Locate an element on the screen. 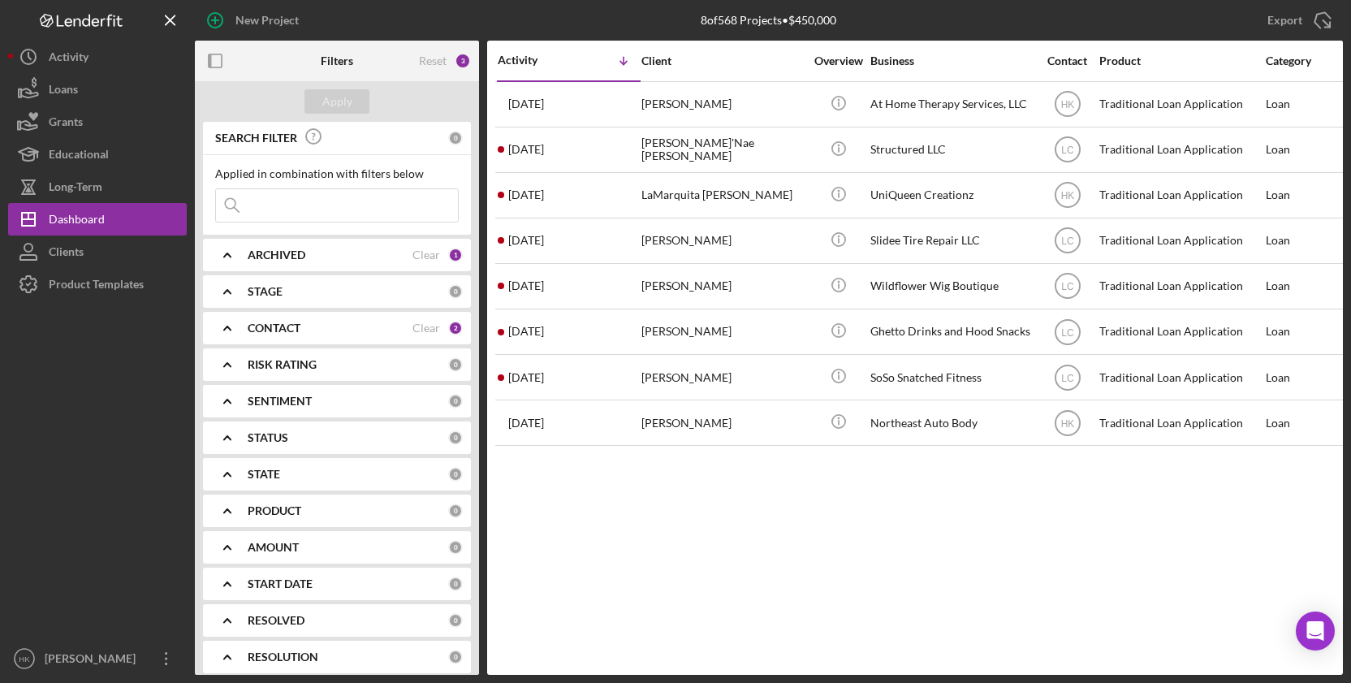 The image size is (1351, 683). button: Dashboard is located at coordinates (97, 219).